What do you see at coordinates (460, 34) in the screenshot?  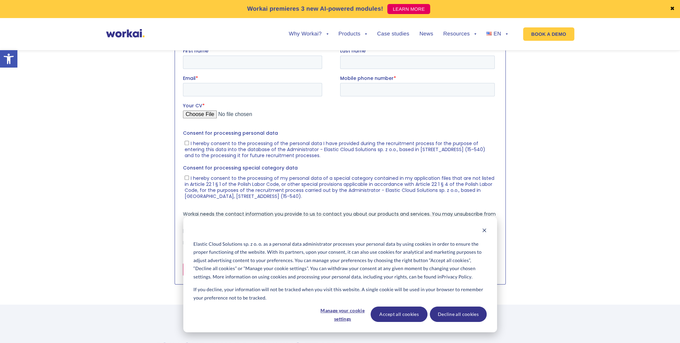 I see `a: Resources` at bounding box center [460, 34].